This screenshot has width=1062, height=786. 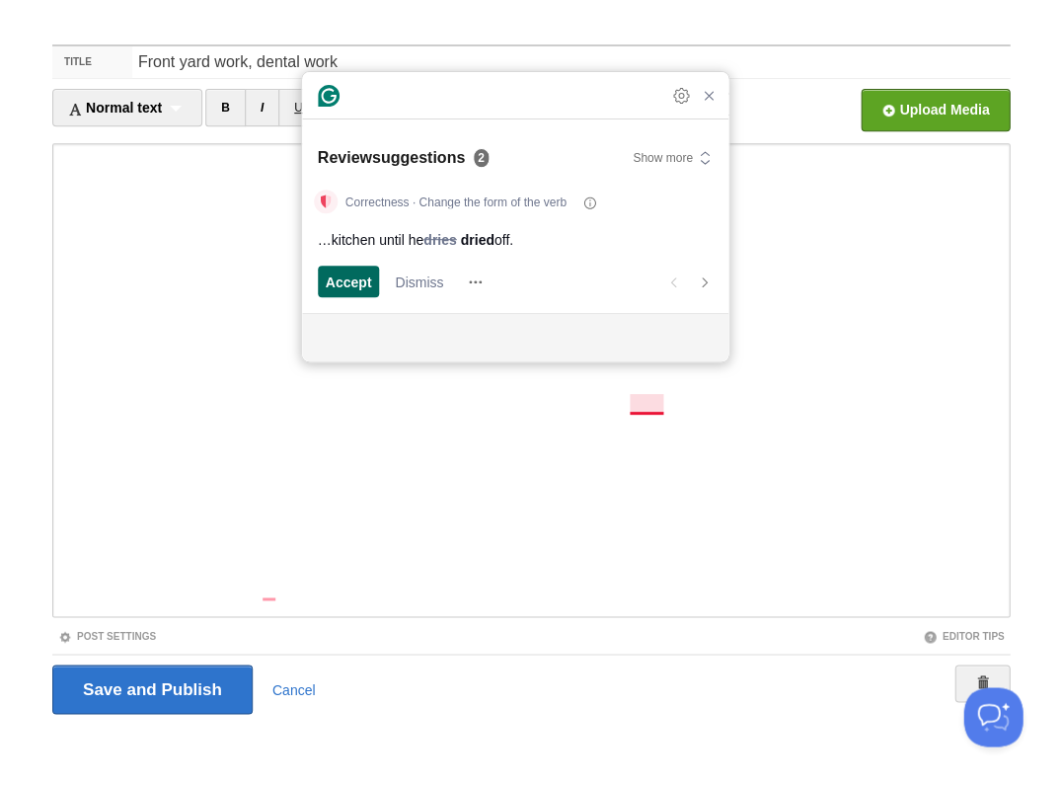 I want to click on a: Editor Tips, so click(x=963, y=635).